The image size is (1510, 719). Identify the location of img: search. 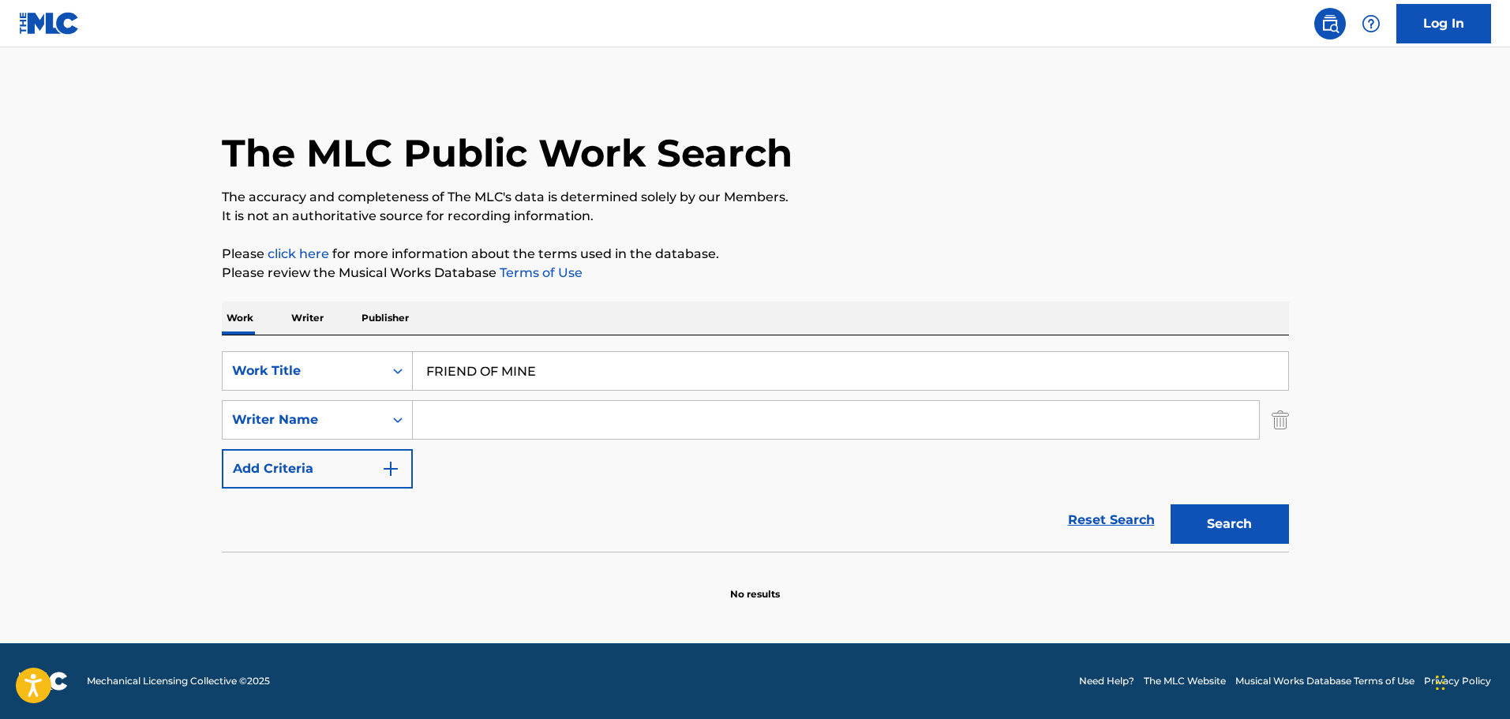
(1330, 24).